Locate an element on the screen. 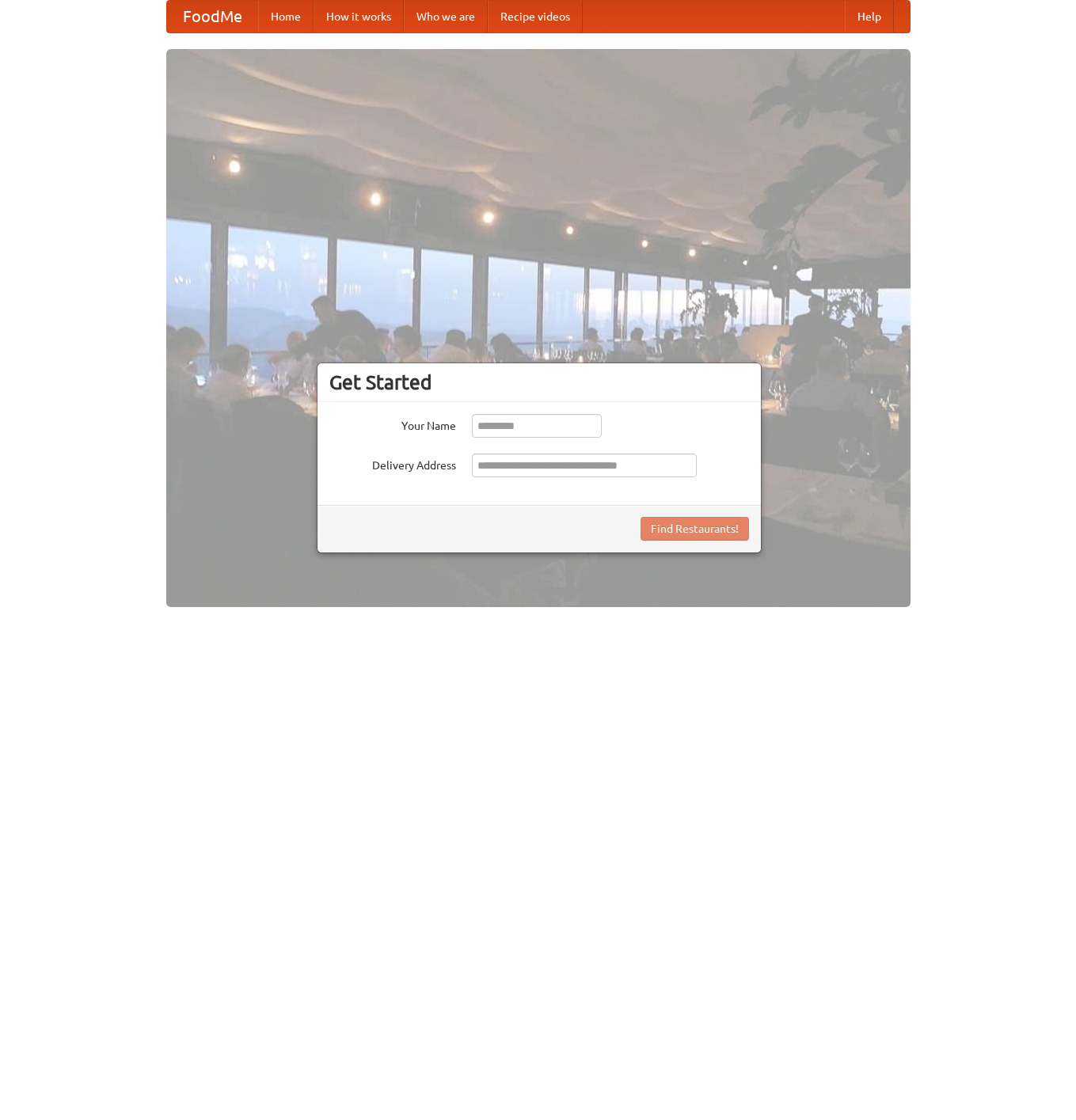  a: Help is located at coordinates (869, 17).